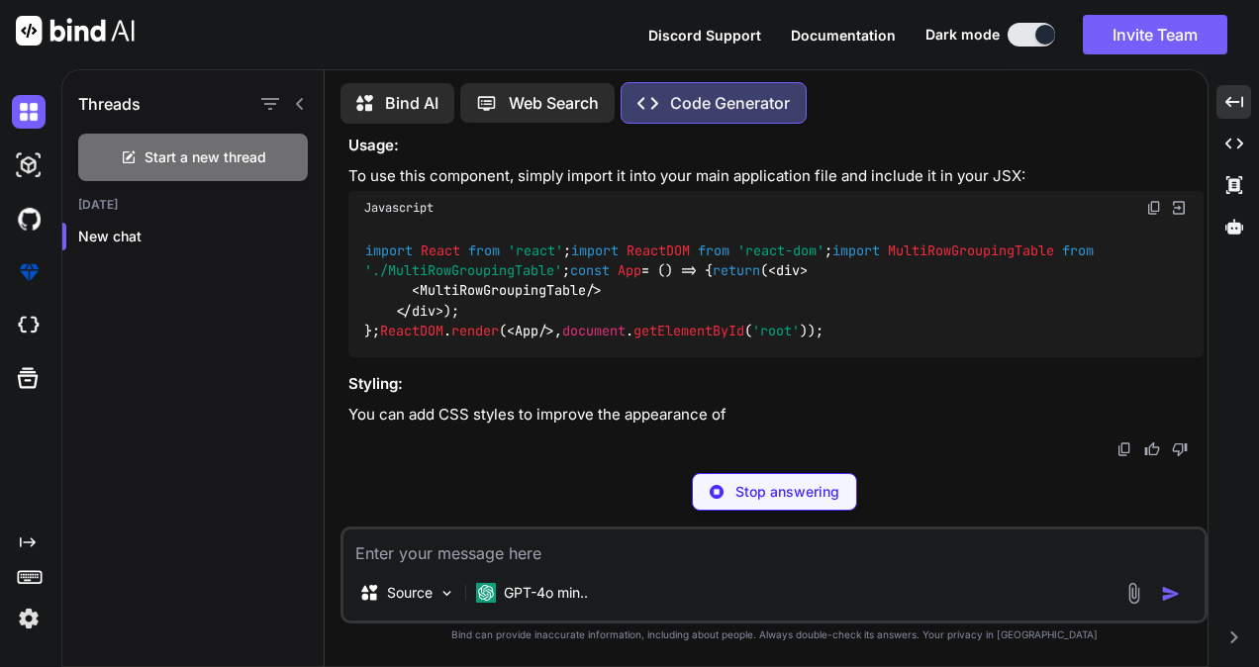  Describe the element at coordinates (29, 219) in the screenshot. I see `img: githubDark` at that location.